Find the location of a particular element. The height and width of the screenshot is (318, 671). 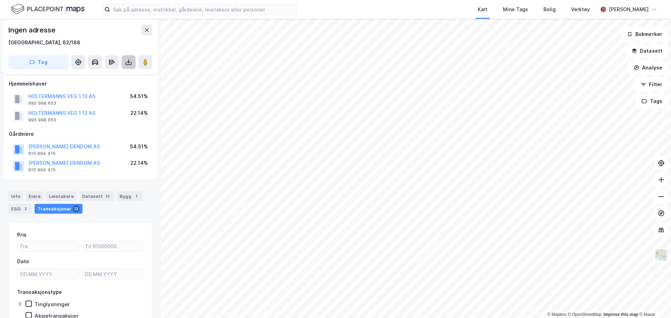

input: Til 91000000 is located at coordinates (112, 246).